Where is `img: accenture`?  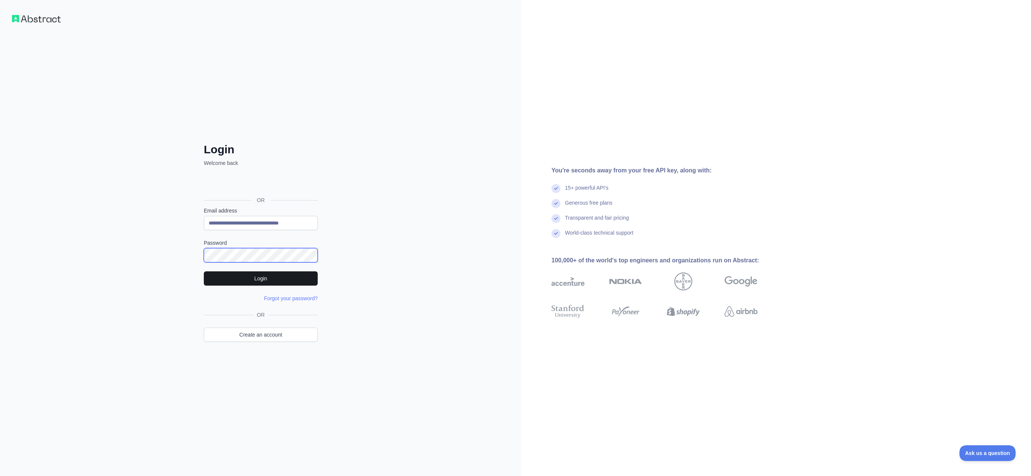 img: accenture is located at coordinates (568, 281).